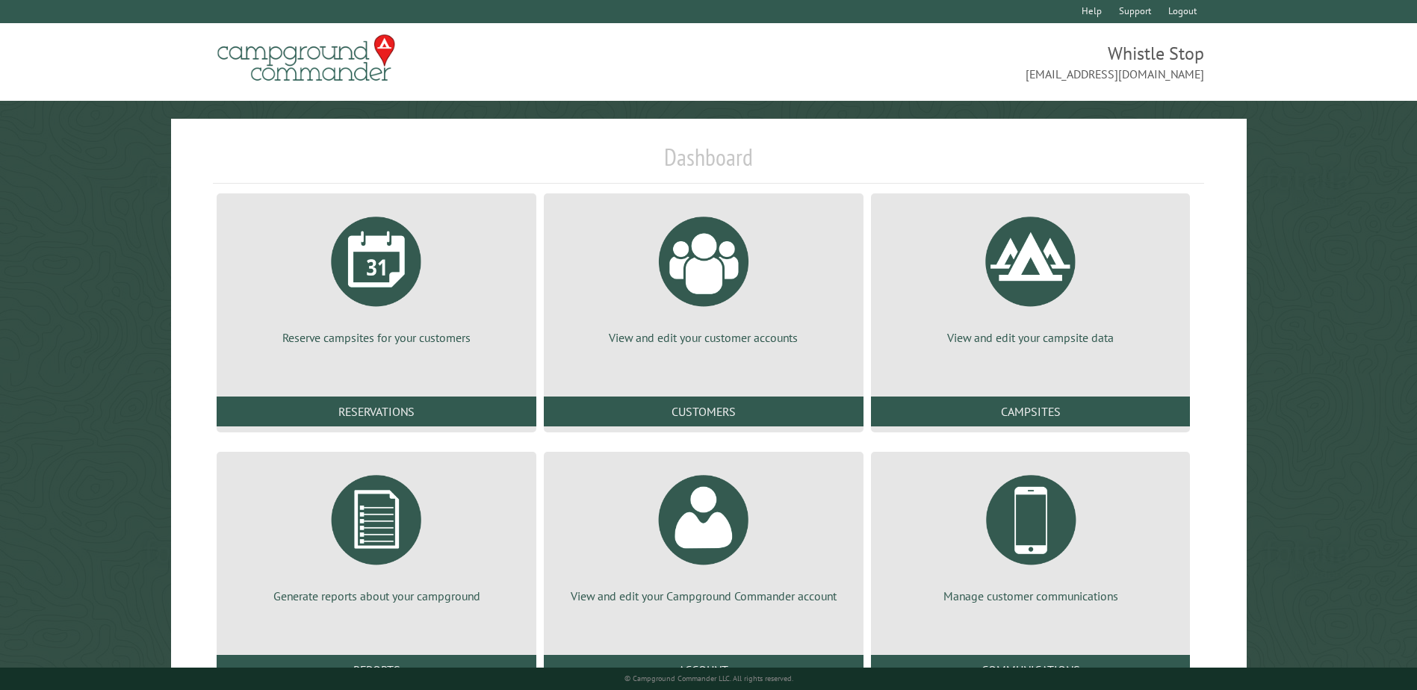  Describe the element at coordinates (708, 163) in the screenshot. I see `h1: Dashboard` at that location.